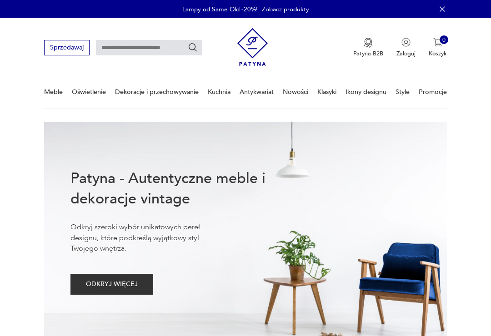 The height and width of the screenshot is (336, 491). Describe the element at coordinates (157, 92) in the screenshot. I see `a: Dekoracje i przechowywanie` at that location.